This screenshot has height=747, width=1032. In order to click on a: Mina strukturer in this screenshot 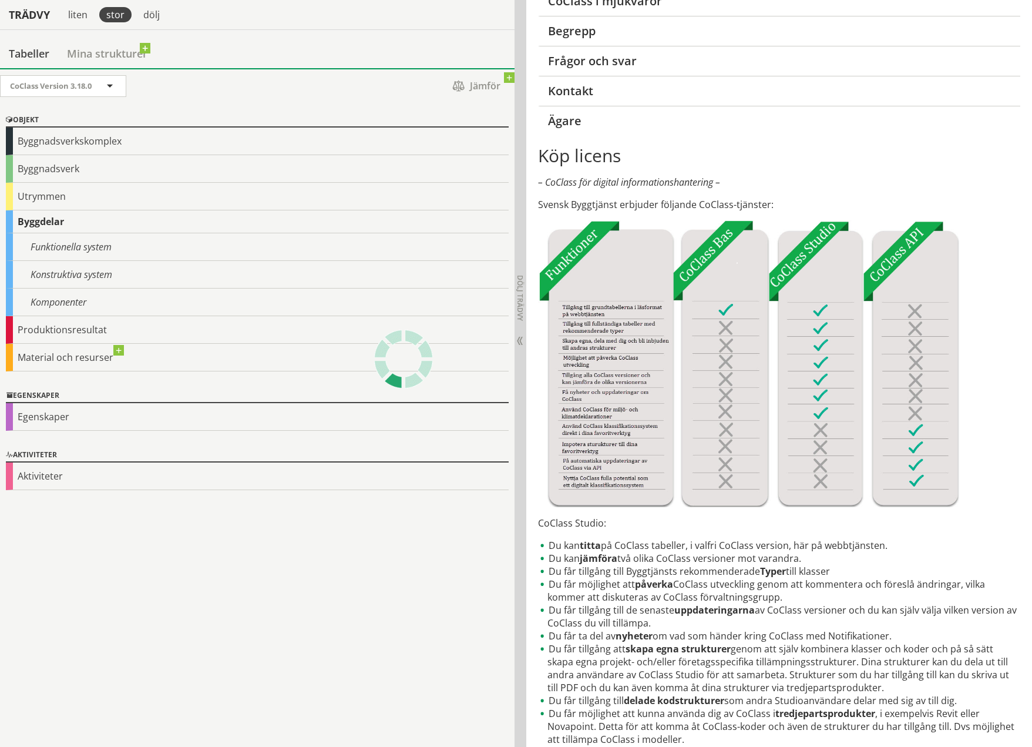, I will do `click(107, 53)`.